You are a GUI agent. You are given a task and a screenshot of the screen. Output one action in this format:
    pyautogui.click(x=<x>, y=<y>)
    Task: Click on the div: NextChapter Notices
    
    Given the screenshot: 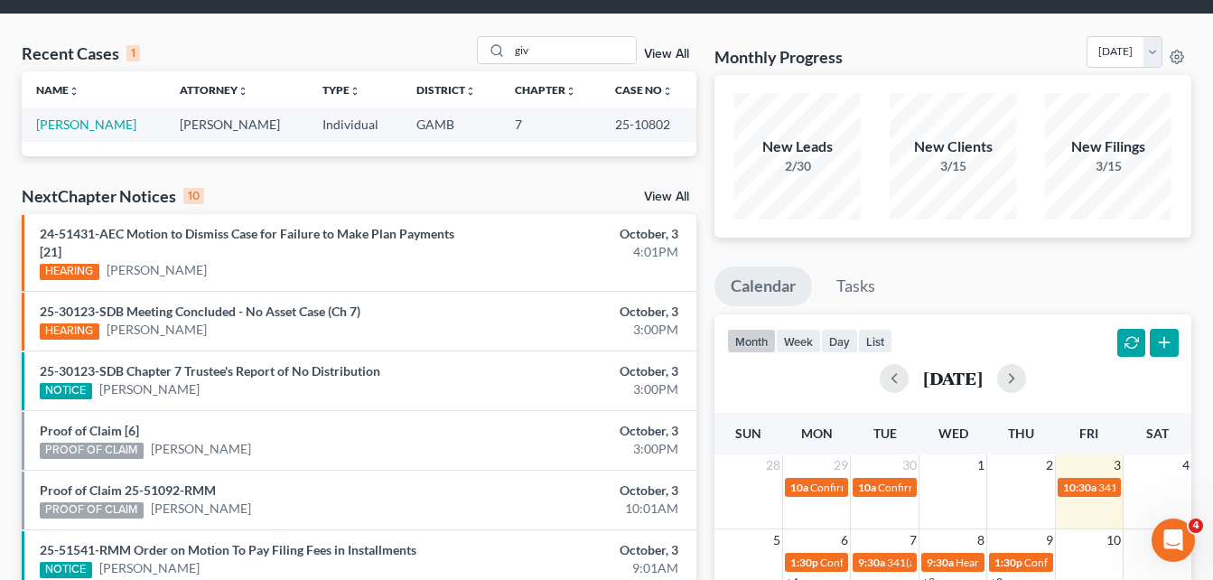 What is the action you would take?
    pyautogui.click(x=113, y=196)
    